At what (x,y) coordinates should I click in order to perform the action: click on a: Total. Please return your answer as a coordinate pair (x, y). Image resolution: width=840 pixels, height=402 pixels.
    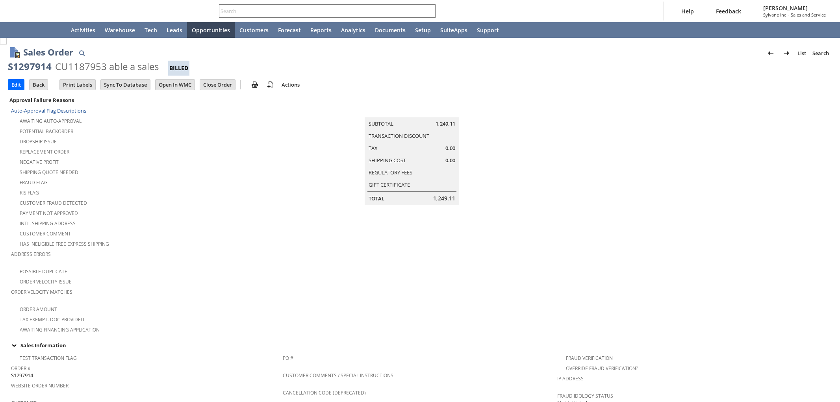
    Looking at the image, I should click on (376, 198).